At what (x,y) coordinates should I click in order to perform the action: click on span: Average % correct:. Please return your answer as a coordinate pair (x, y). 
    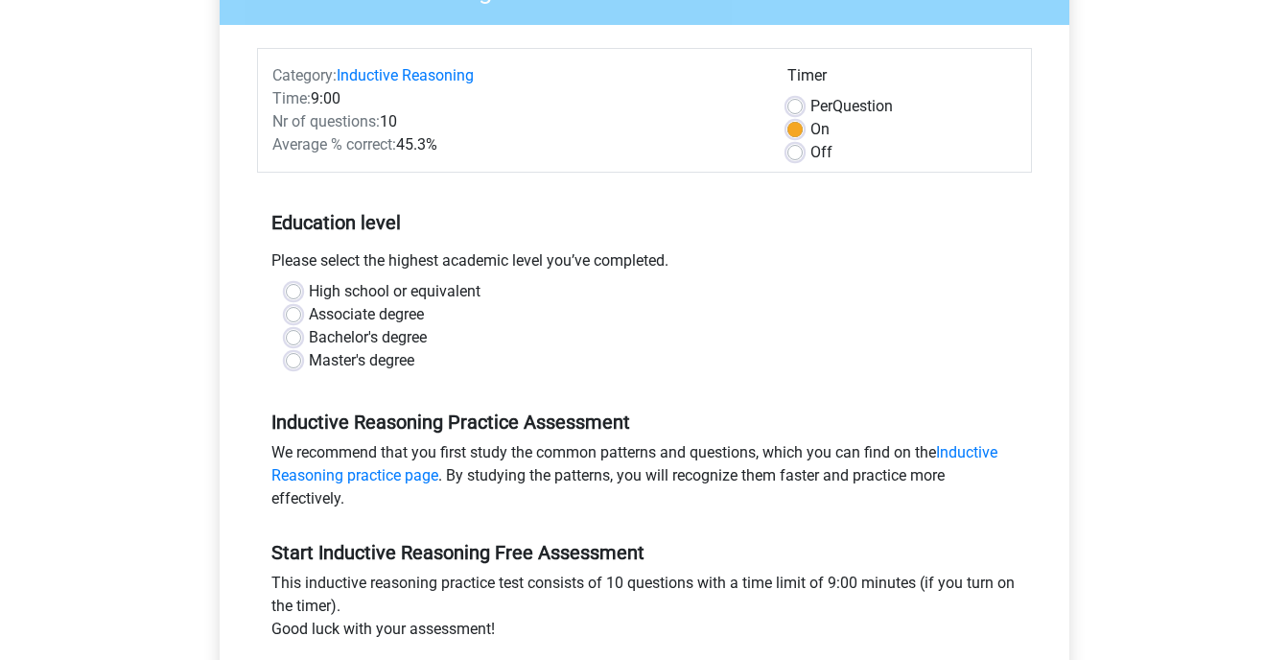
    Looking at the image, I should click on (334, 144).